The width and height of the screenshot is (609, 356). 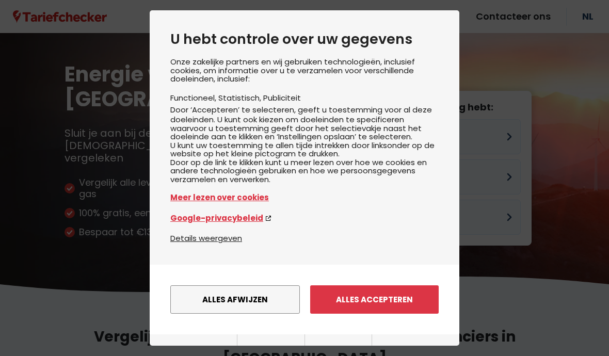 I want to click on div: Onze zakelijke partners en wij gebruiken technologieën, inclusief cookies, om informatie over u t..., so click(x=305, y=145).